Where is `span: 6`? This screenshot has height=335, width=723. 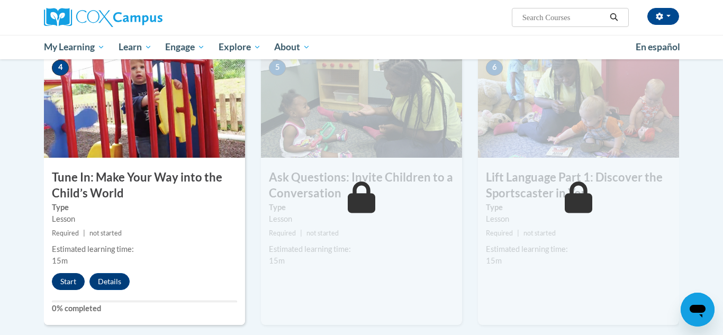
span: 6 is located at coordinates (494, 68).